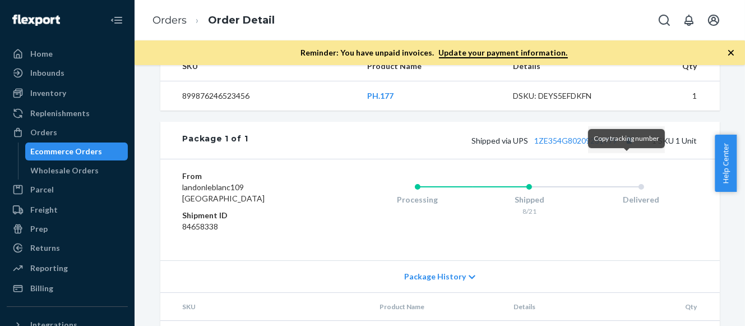 This screenshot has width=745, height=326. Describe the element at coordinates (250, 176) in the screenshot. I see `dt: From` at that location.